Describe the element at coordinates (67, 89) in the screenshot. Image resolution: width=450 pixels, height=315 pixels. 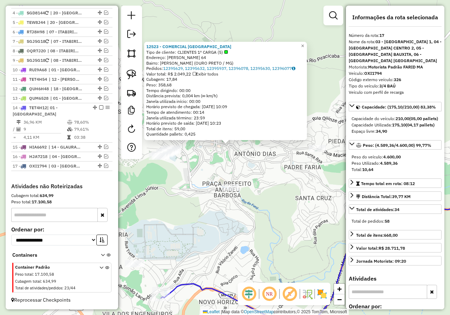
I see `span: 18 - CACHOEIRA DO CAMPO` at that location.